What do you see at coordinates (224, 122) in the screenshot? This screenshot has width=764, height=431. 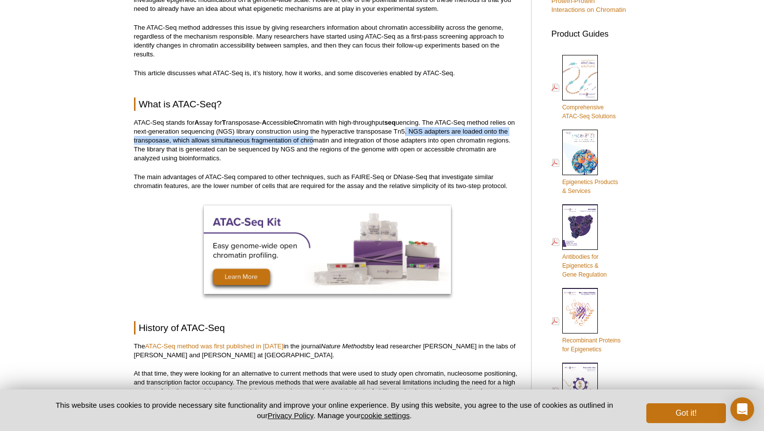 I see `strong: T` at bounding box center [224, 122].